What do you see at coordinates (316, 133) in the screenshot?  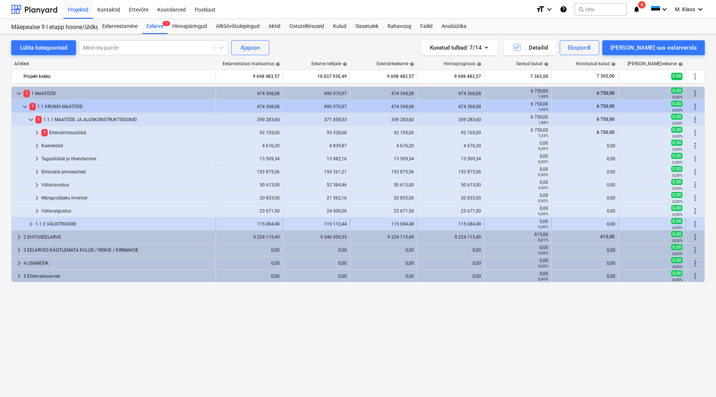 I see `div: 95 328,68` at bounding box center [316, 133].